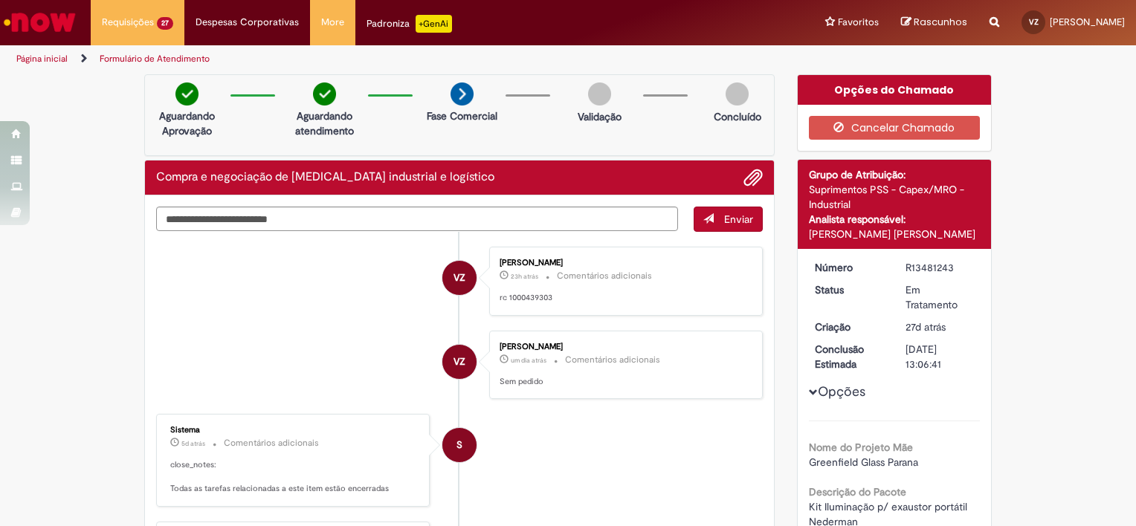 Image resolution: width=1136 pixels, height=526 pixels. What do you see at coordinates (894, 90) in the screenshot?
I see `div: Opções do Chamado` at bounding box center [894, 90].